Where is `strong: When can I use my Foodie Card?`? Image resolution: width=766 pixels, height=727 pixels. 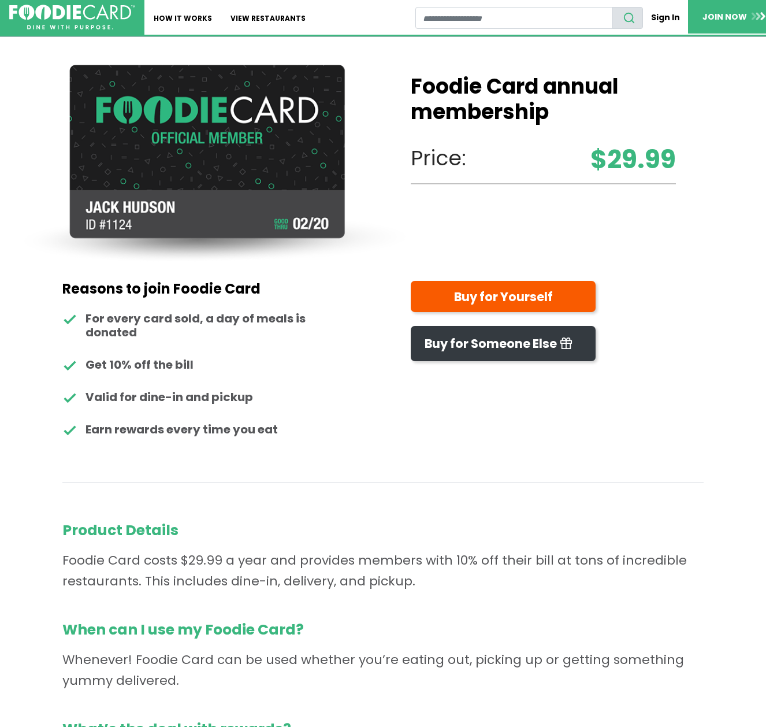 strong: When can I use my Foodie Card? is located at coordinates (383, 630).